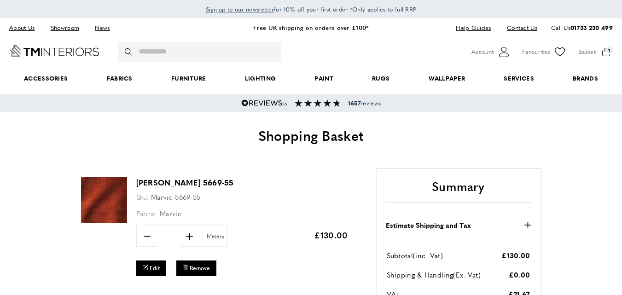 This screenshot has height=295, width=622. What do you see at coordinates (536, 52) in the screenshot?
I see `span: Favourites` at bounding box center [536, 52].